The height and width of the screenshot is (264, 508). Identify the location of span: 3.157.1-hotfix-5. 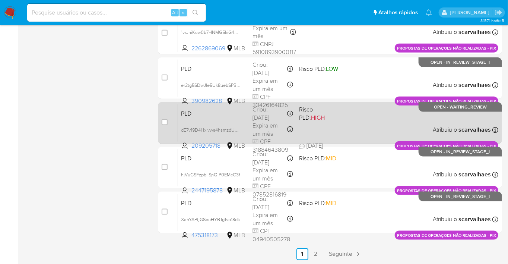
(493, 20).